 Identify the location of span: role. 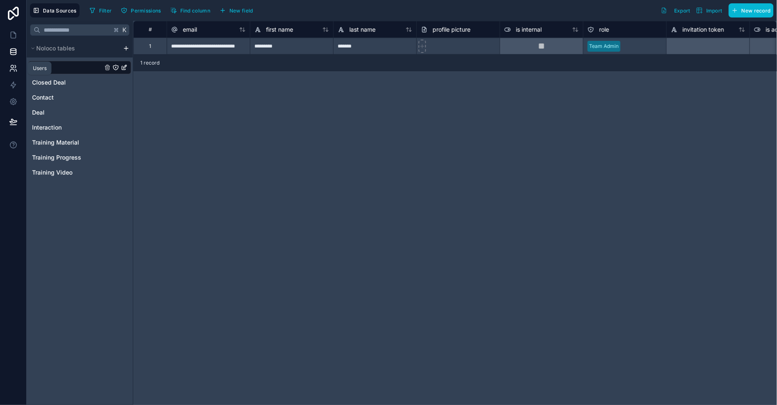
(604, 30).